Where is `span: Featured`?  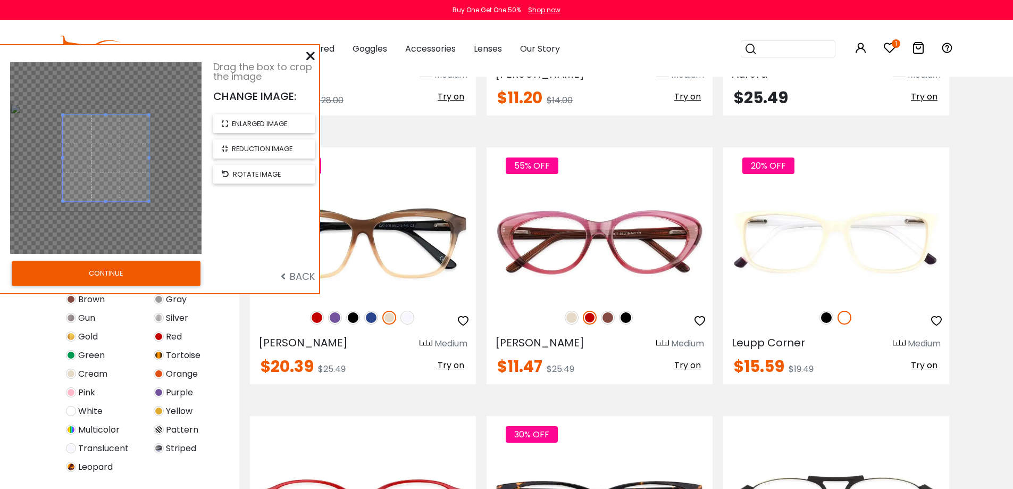 span: Featured is located at coordinates (315, 48).